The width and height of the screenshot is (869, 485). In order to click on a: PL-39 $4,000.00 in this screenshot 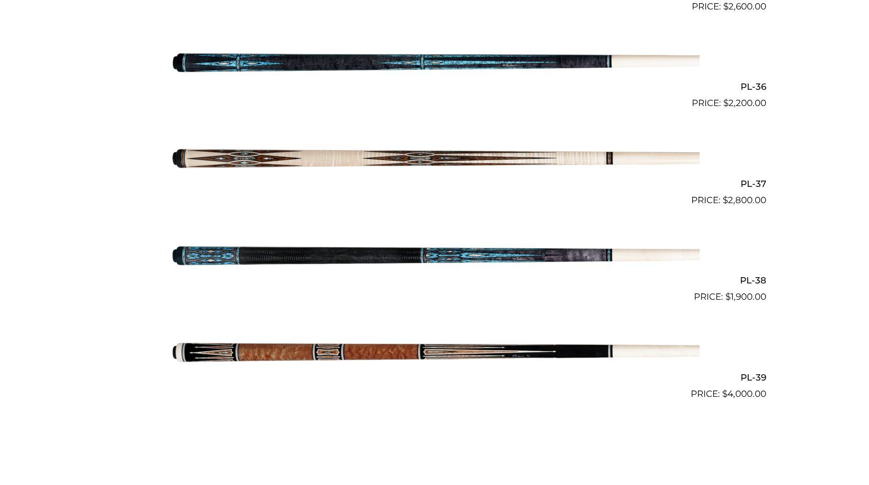, I will do `click(435, 354)`.